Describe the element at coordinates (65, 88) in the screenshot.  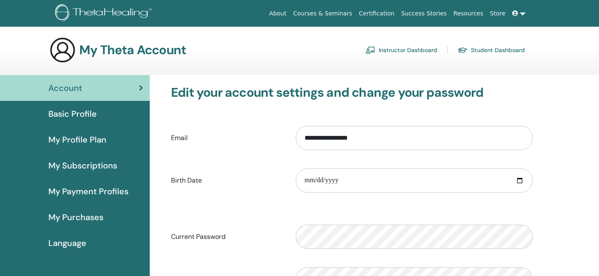
I see `span: Account` at that location.